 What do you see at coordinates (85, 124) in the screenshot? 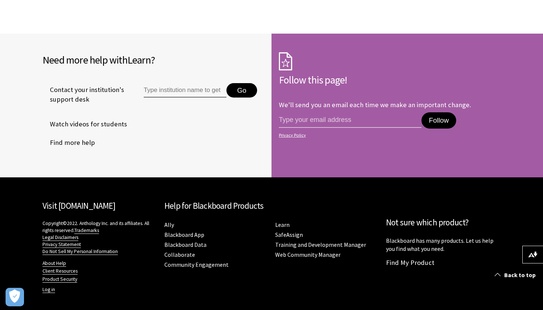
I see `span: Watch videos for students` at bounding box center [85, 124].